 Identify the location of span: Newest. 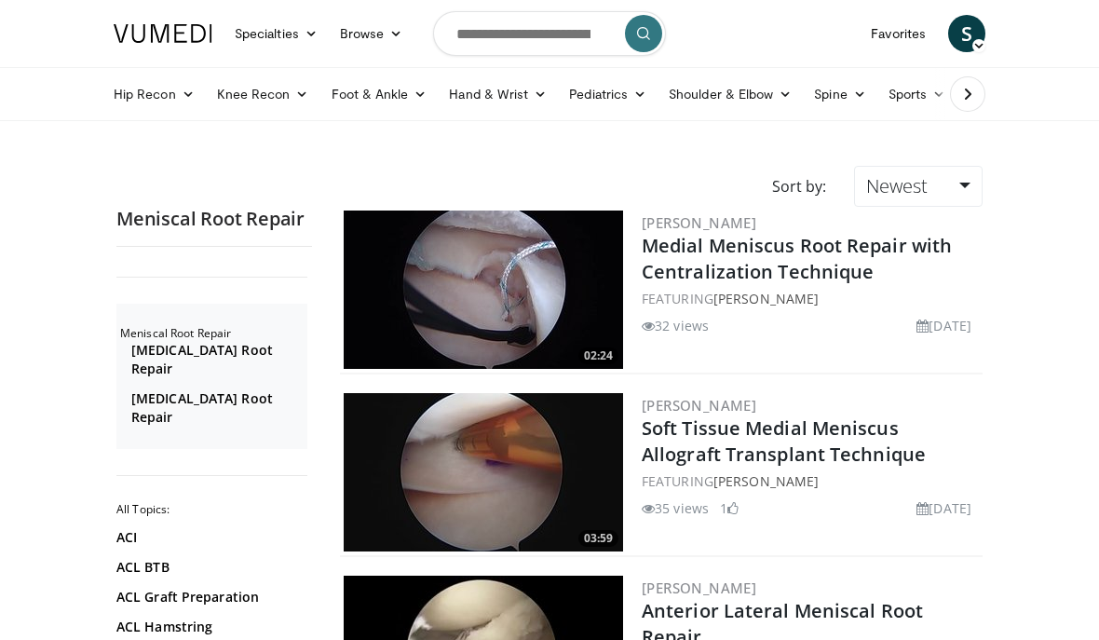
(897, 185).